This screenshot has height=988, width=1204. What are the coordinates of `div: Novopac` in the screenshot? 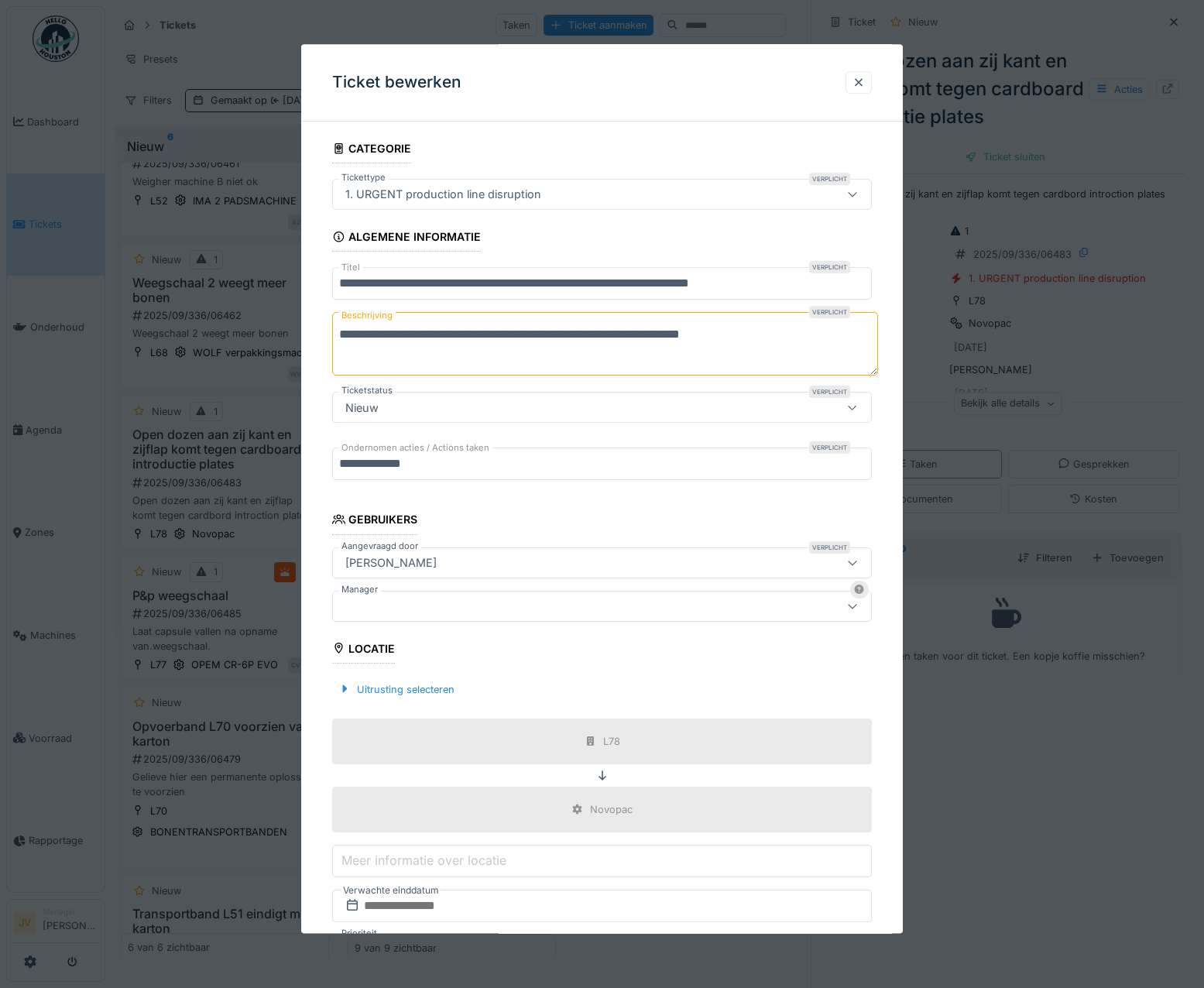 It's located at (611, 810).